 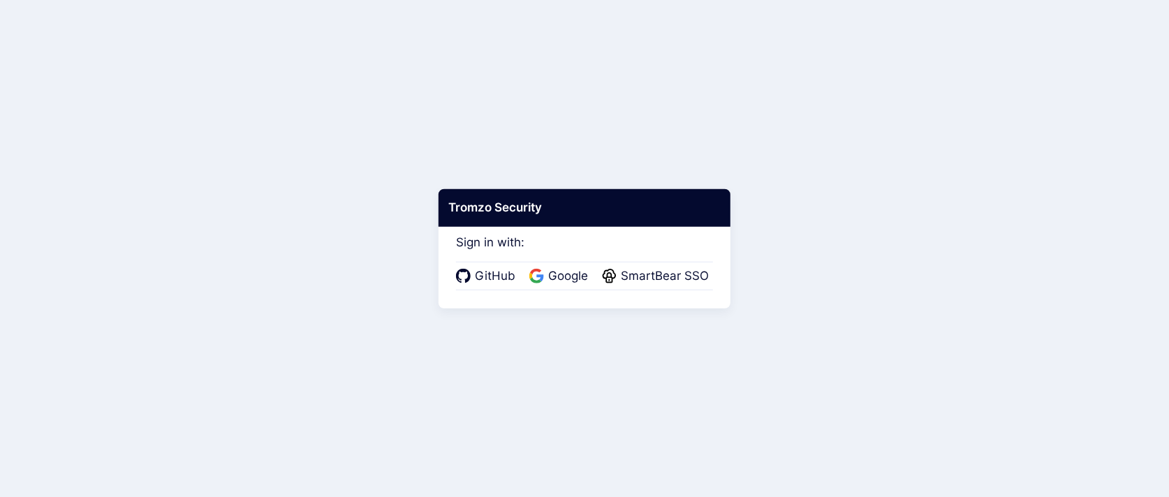 I want to click on a: GitHub, so click(x=488, y=277).